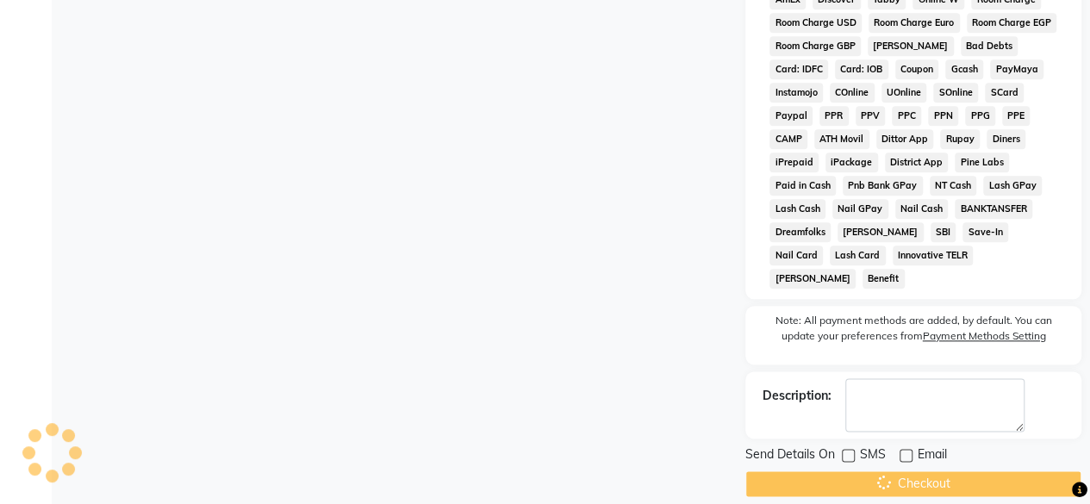  What do you see at coordinates (882, 185) in the screenshot?
I see `span: Pnb Bank GPay` at bounding box center [882, 185].